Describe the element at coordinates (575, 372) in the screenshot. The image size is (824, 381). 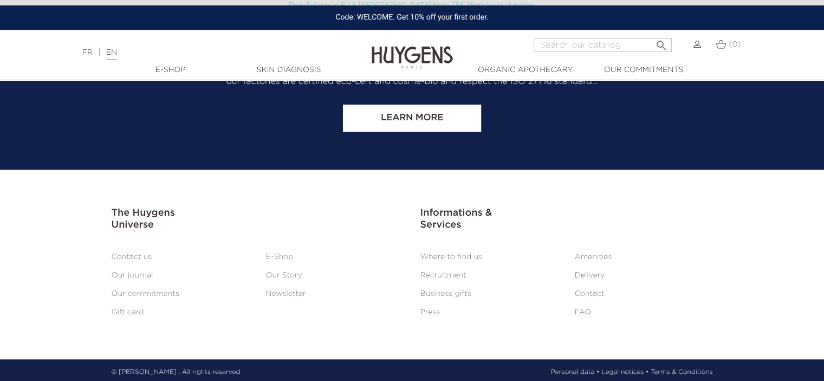
I see `a: Personal data •` at that location.